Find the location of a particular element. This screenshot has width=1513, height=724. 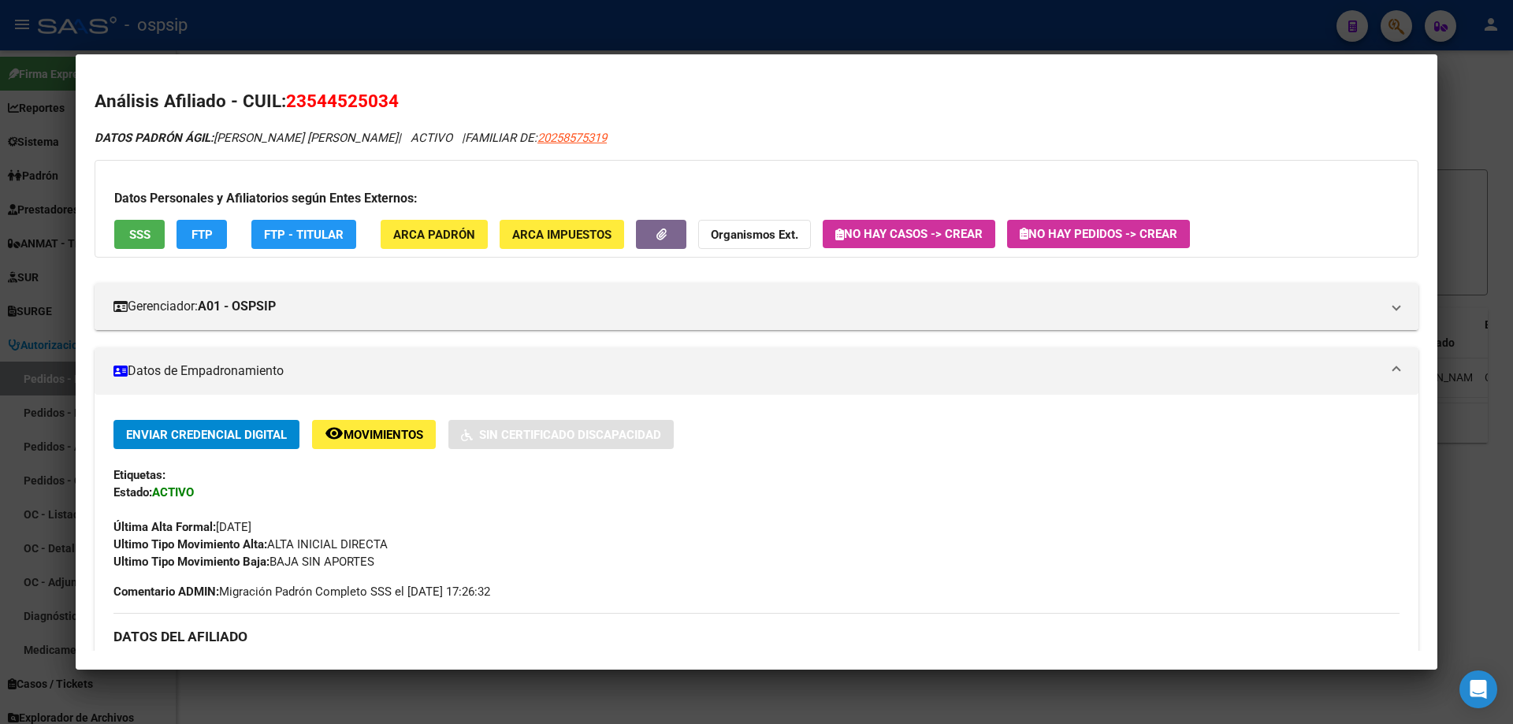

strong: Ultimo Tipo Movimiento Alta: is located at coordinates (190, 544).